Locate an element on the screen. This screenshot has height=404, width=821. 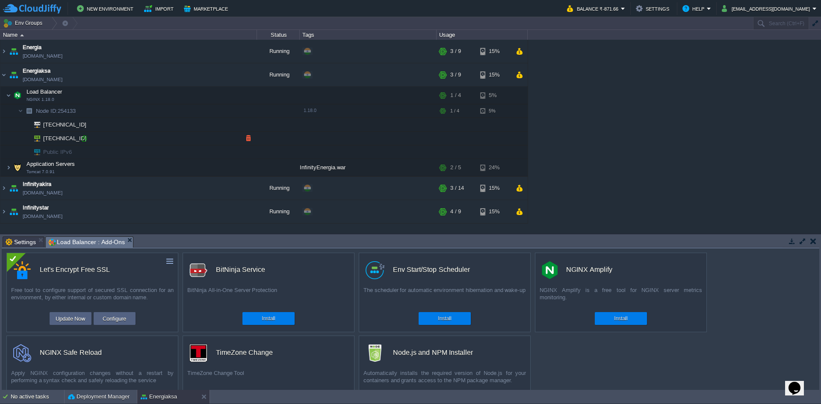
div: Status is located at coordinates (278, 35).